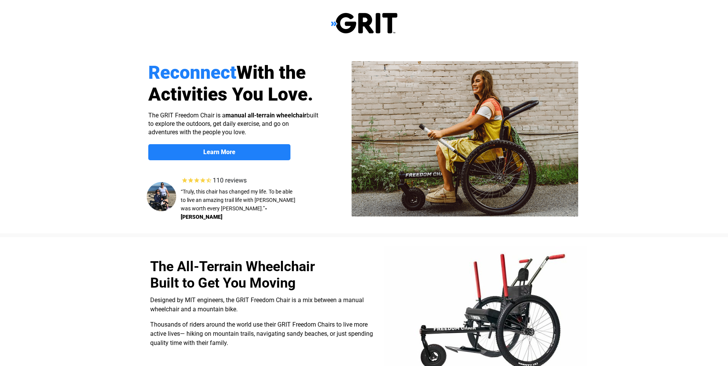  I want to click on span: The GRIT Freedom Chair is a built to explore the outdoors, get daily exercise, and go on adventur..., so click(233, 124).